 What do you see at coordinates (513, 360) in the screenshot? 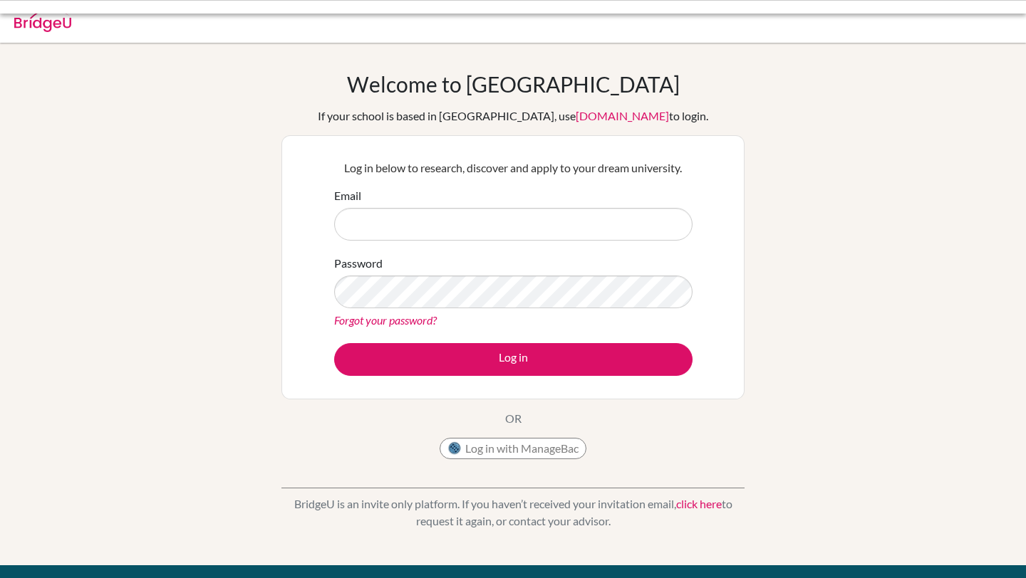
I see `button: Log in` at bounding box center [513, 360].